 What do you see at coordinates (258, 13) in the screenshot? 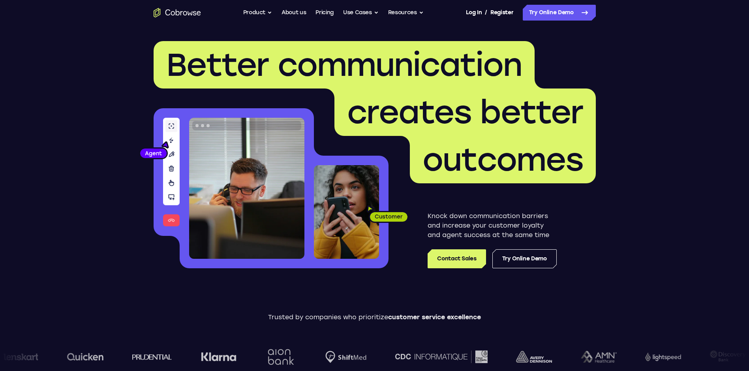
I see `button: Product` at bounding box center [258, 13].